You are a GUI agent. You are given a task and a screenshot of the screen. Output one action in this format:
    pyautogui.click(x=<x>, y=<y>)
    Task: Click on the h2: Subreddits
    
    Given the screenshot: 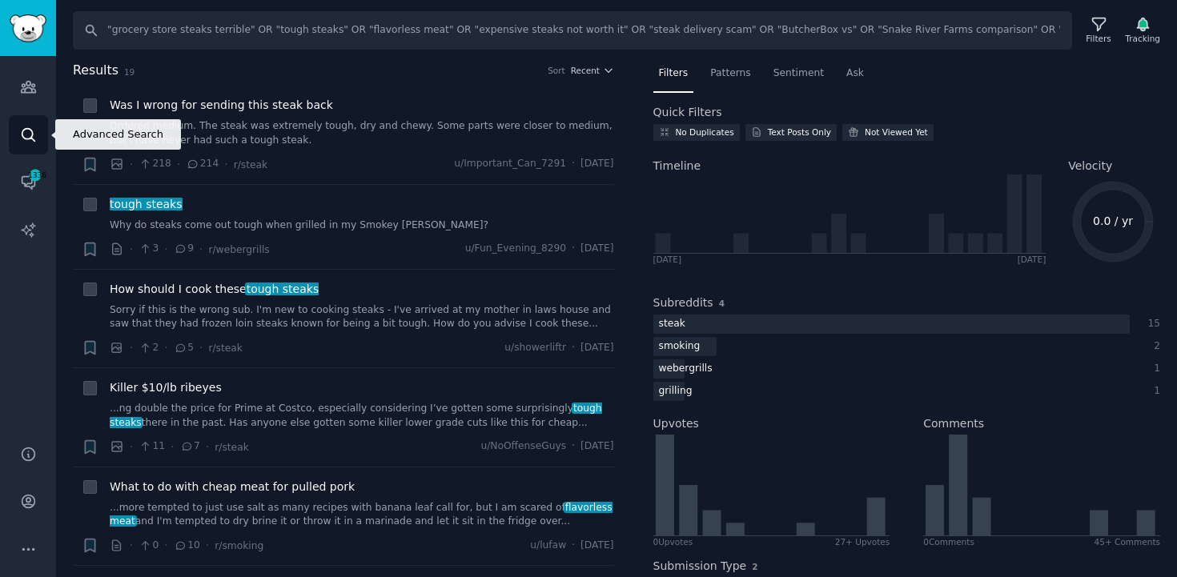 What is the action you would take?
    pyautogui.click(x=683, y=303)
    